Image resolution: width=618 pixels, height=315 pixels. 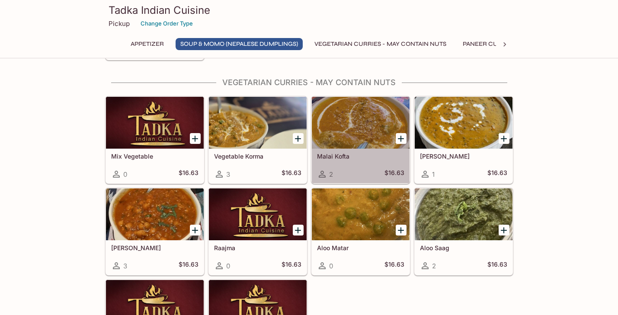 I want to click on button: Add Chana Masala, so click(x=195, y=230).